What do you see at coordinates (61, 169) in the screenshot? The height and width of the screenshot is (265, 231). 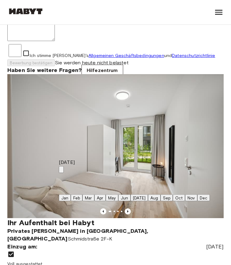 I see `button: calendar view is open, switch to year view` at bounding box center [61, 169].